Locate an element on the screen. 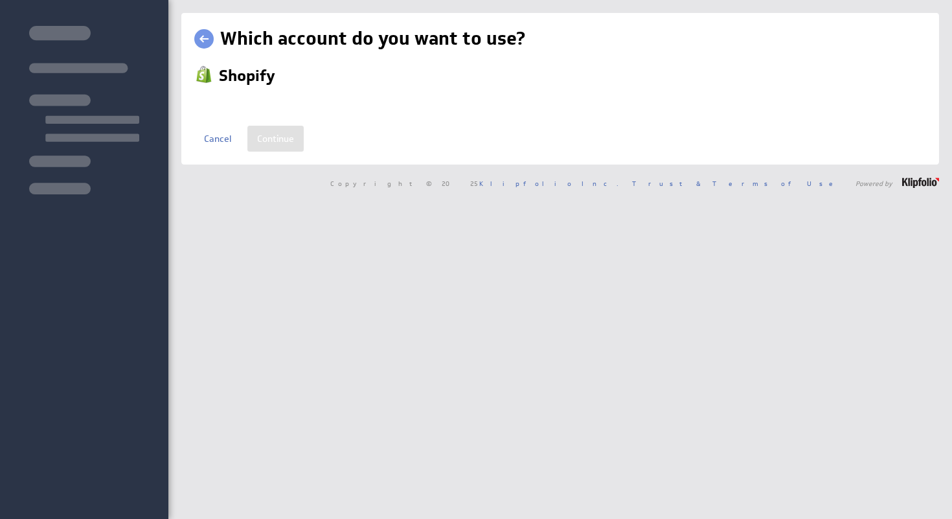 This screenshot has width=952, height=519. span: Powered by is located at coordinates (874, 183).